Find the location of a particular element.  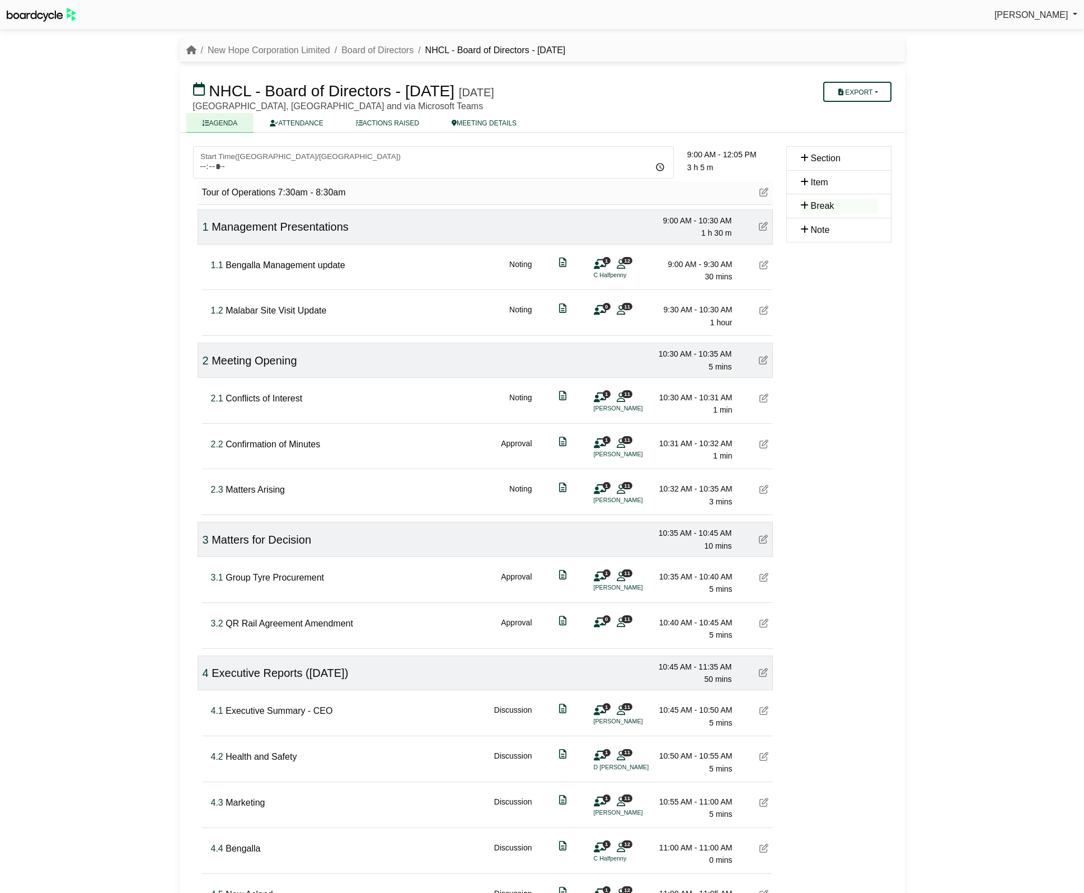

div: 10:55 AM - 11:00 AM is located at coordinates (694, 802).